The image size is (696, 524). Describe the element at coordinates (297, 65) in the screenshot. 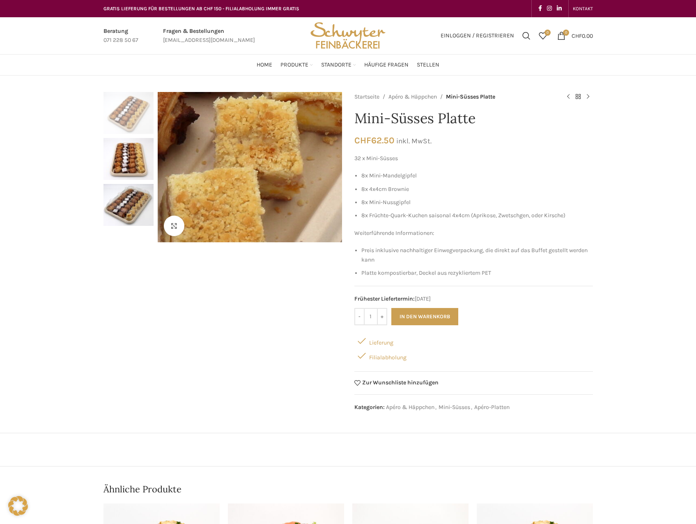

I see `a: Produkte` at that location.